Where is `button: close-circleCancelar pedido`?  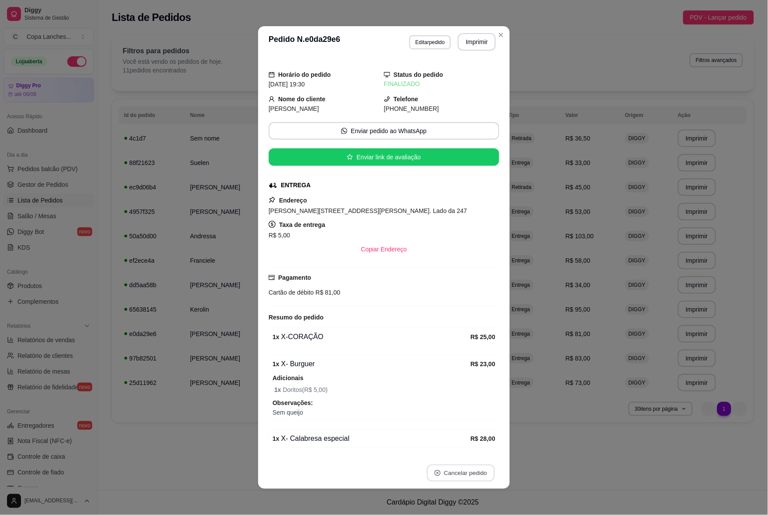 button: close-circleCancelar pedido is located at coordinates (460, 473).